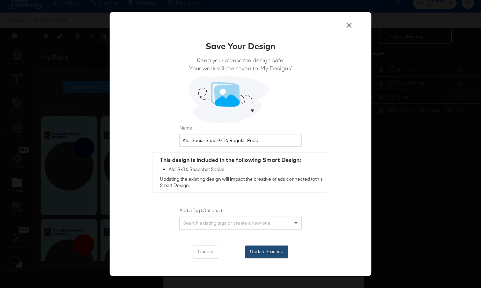 This screenshot has height=288, width=481. What do you see at coordinates (240, 173) in the screenshot?
I see `div: Updating the existing design will impact the creative of ads connected to this Smart Design .` at bounding box center [240, 173].